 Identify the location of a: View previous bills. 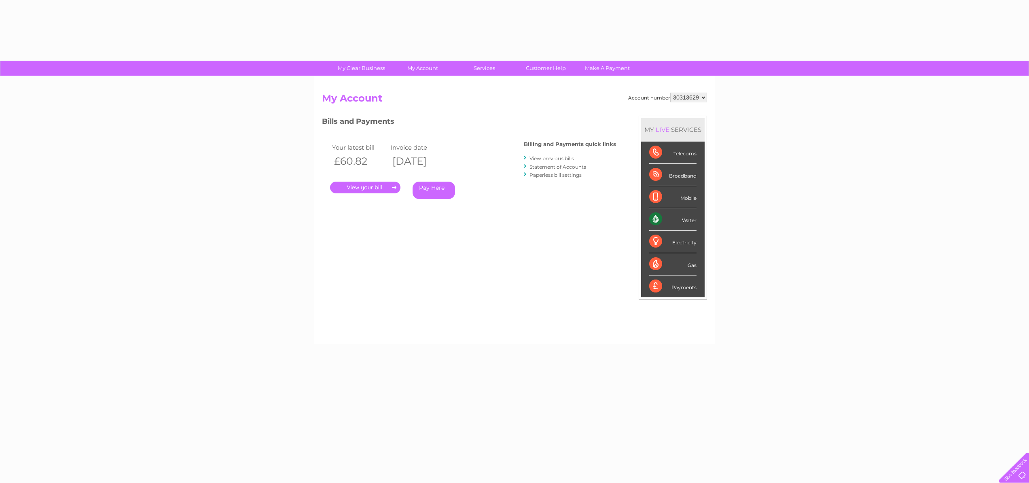
(552, 158).